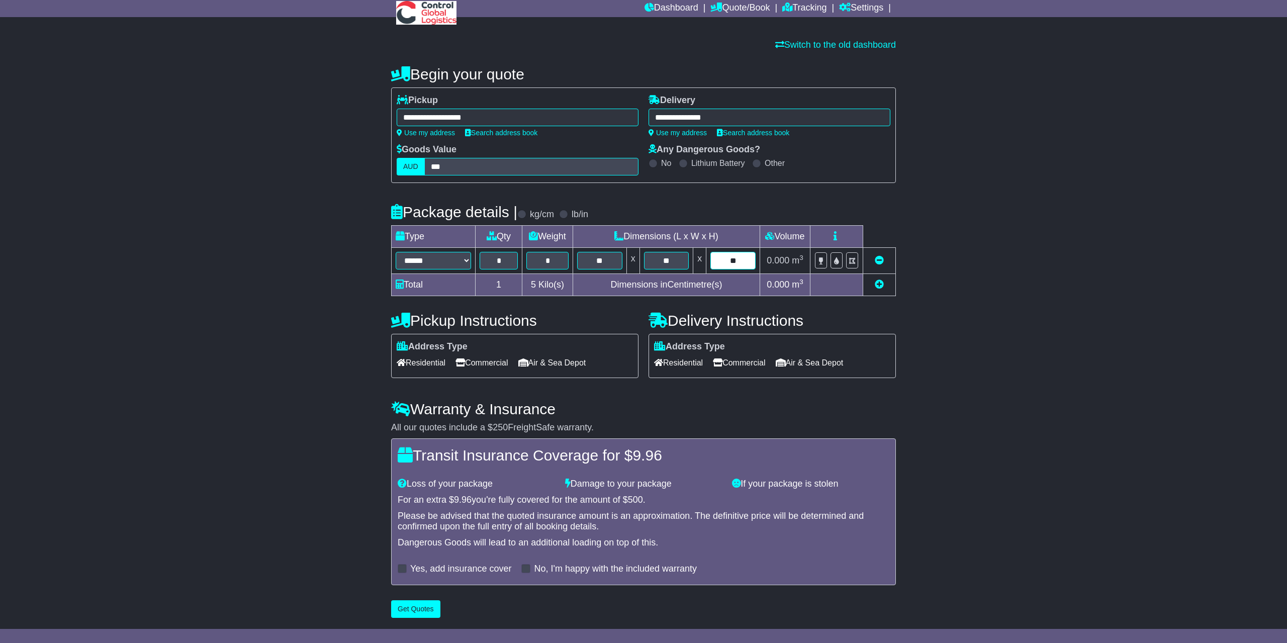  Describe the element at coordinates (836, 45) in the screenshot. I see `a: Switch to the old dashboard` at that location.